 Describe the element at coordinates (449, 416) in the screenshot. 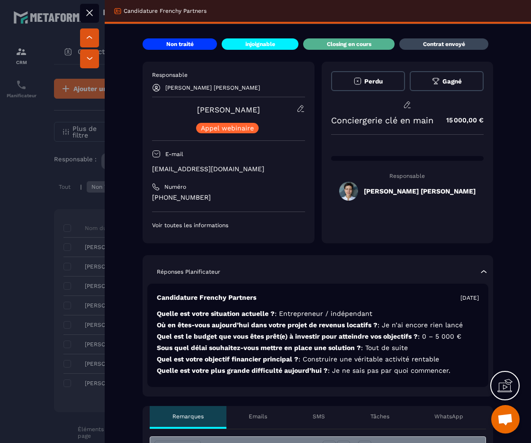

I see `p: WhatsApp` at that location.